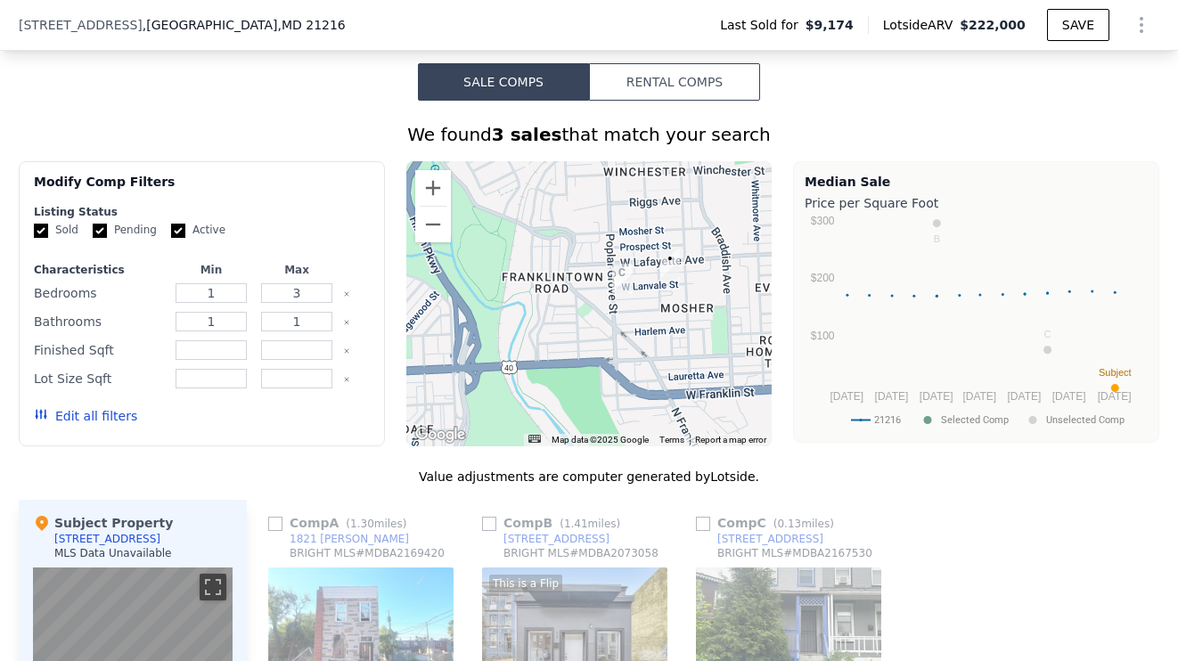 The height and width of the screenshot is (661, 1178). Describe the element at coordinates (99, 322) in the screenshot. I see `div: Bathrooms` at that location.